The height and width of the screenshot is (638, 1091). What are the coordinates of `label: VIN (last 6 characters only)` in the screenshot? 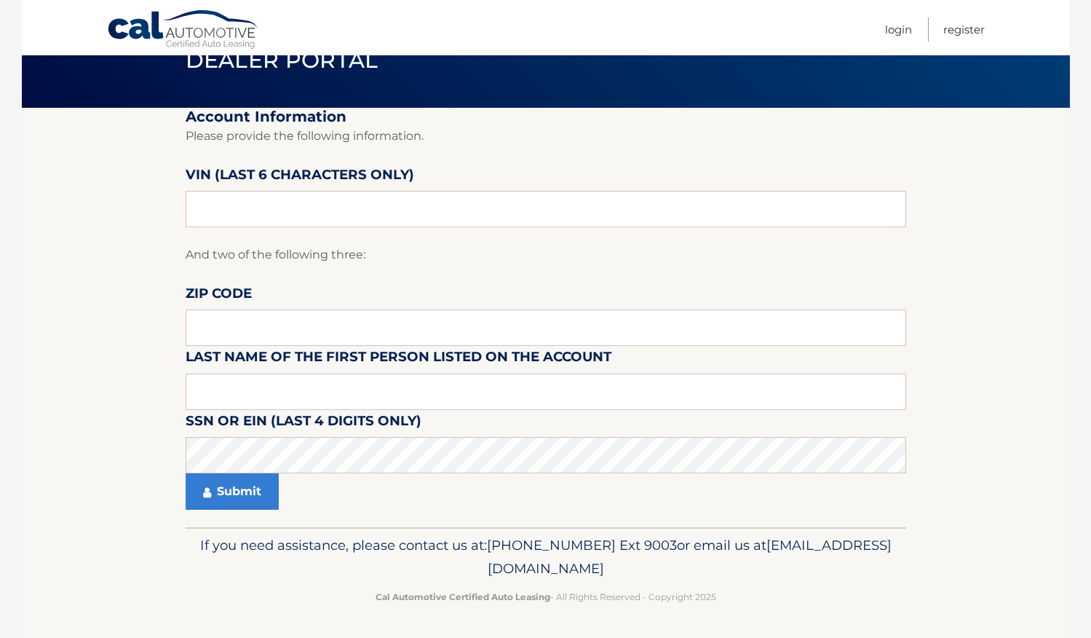 It's located at (300, 177).